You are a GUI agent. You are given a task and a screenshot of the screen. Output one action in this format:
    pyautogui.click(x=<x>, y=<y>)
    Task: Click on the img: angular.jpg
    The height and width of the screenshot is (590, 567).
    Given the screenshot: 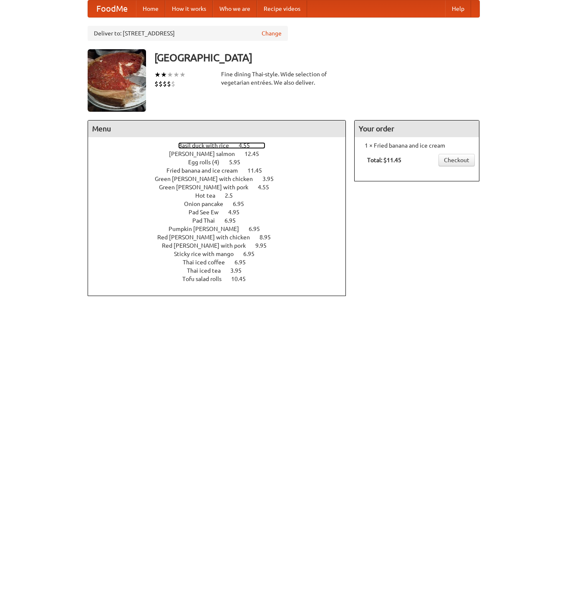 What is the action you would take?
    pyautogui.click(x=117, y=80)
    